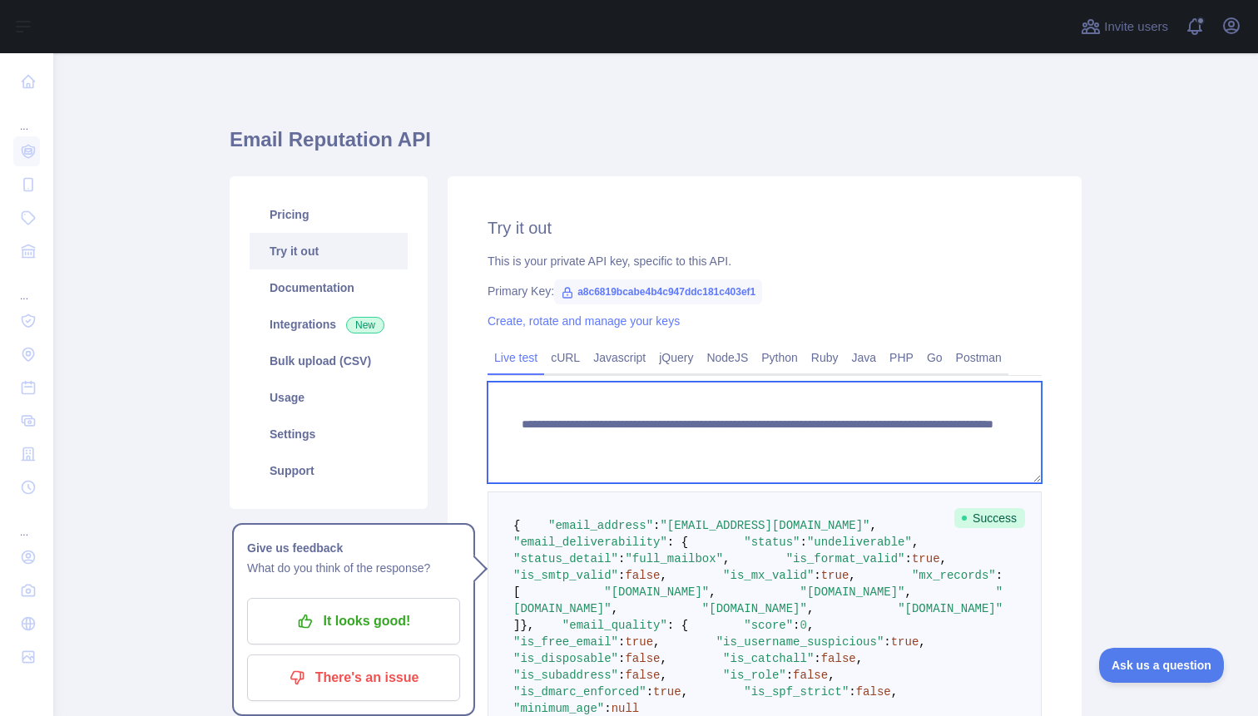  What do you see at coordinates (901, 358) in the screenshot?
I see `a: PHP` at bounding box center [901, 358].